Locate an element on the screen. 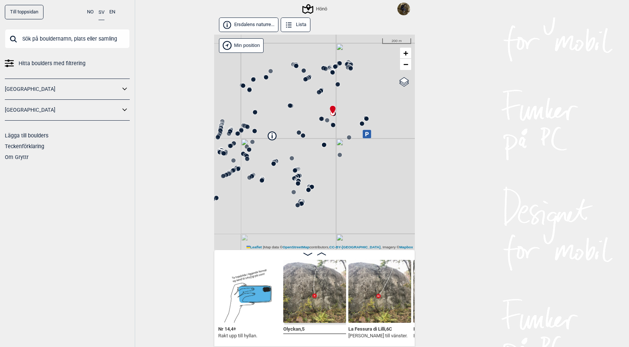  a: Leaflet is located at coordinates (254, 247).